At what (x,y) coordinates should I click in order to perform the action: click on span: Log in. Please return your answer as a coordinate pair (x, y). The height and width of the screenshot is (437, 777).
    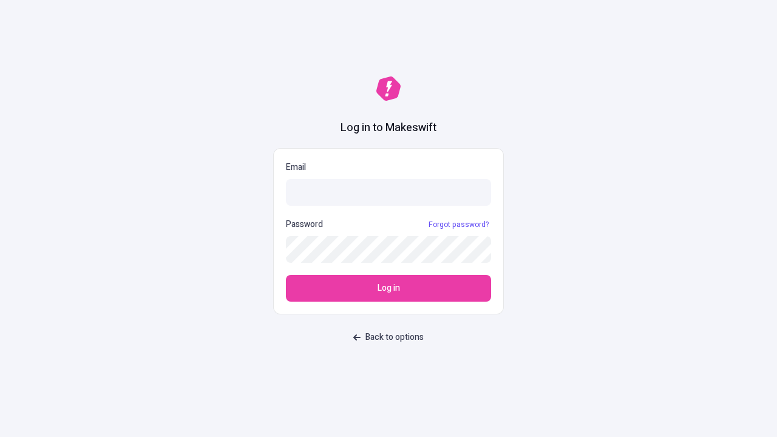
    Looking at the image, I should click on (389, 288).